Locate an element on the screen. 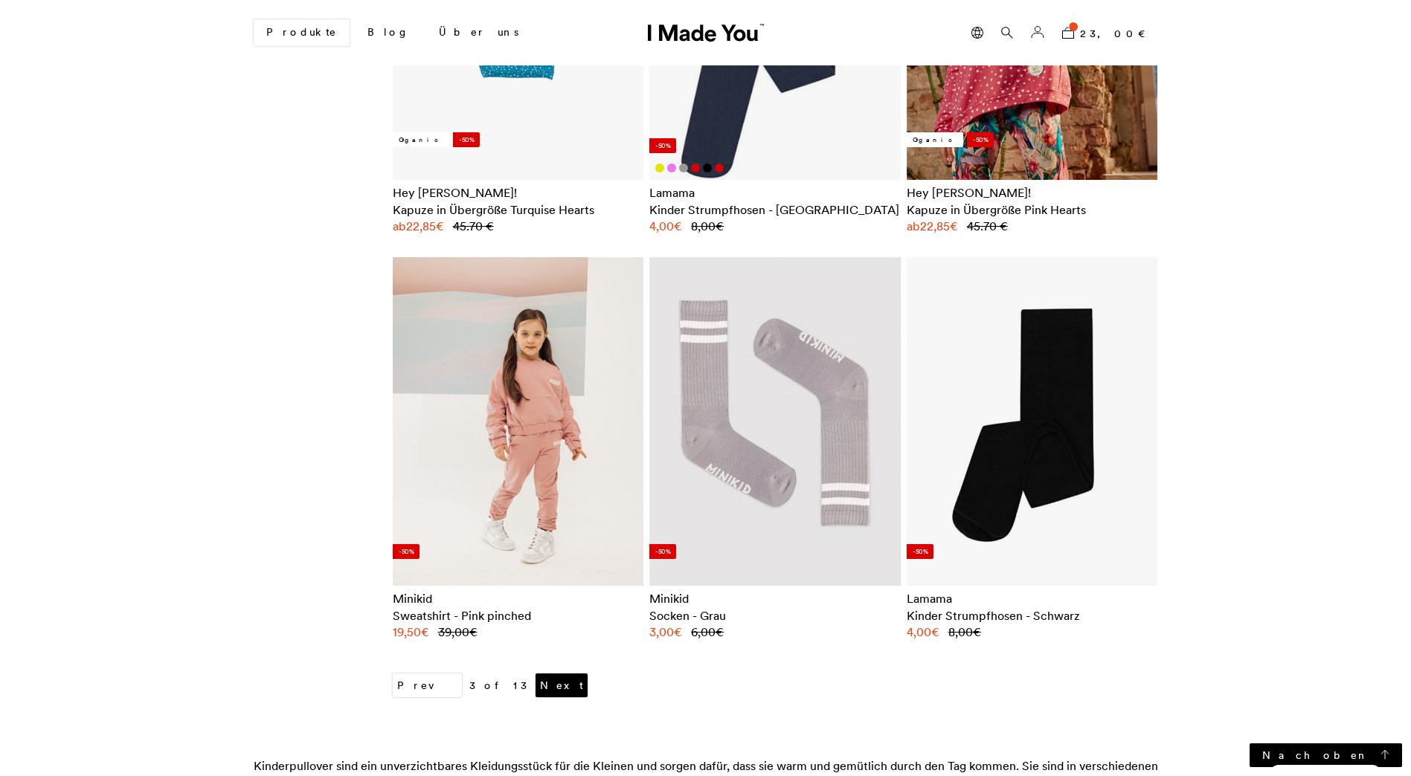 Image resolution: width=1411 pixels, height=776 pixels. a: Next is located at coordinates (561, 686).